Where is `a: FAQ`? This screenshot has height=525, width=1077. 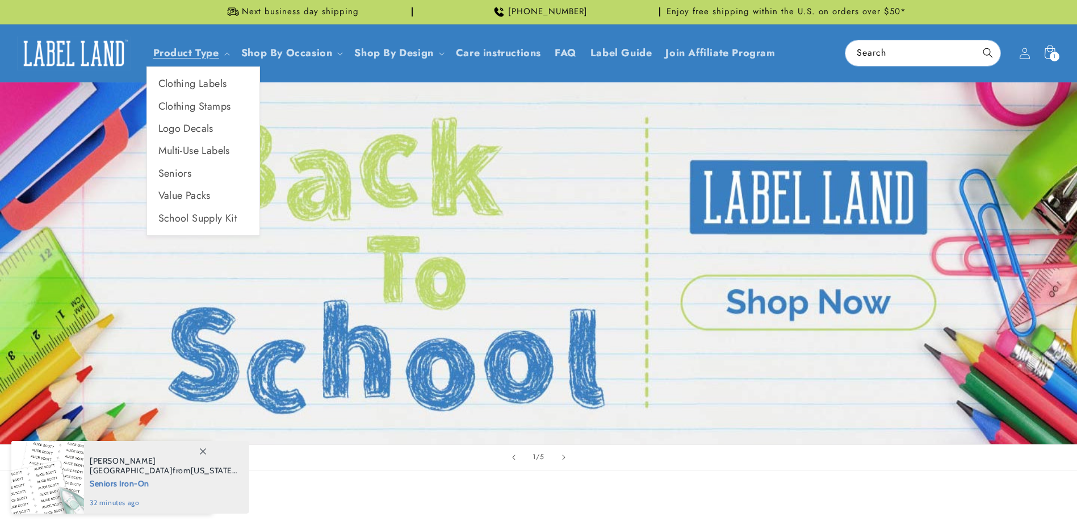 a: FAQ is located at coordinates (566, 53).